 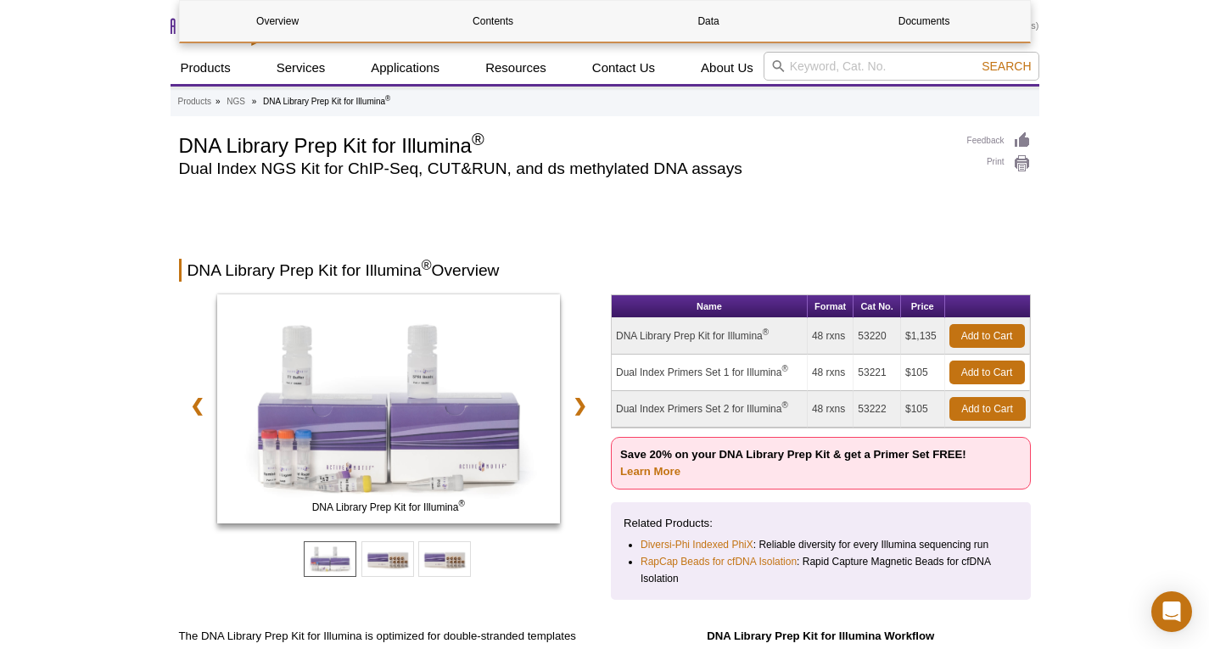 I want to click on th: Cat No., so click(x=877, y=306).